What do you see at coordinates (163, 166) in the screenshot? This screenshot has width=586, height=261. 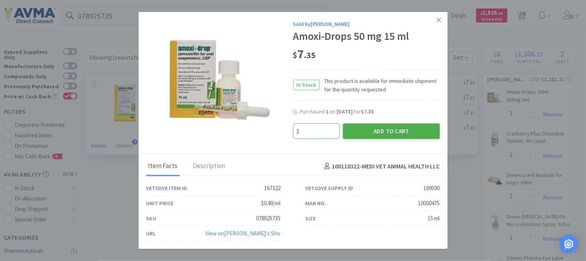 I see `div: Item Facts` at bounding box center [163, 166].